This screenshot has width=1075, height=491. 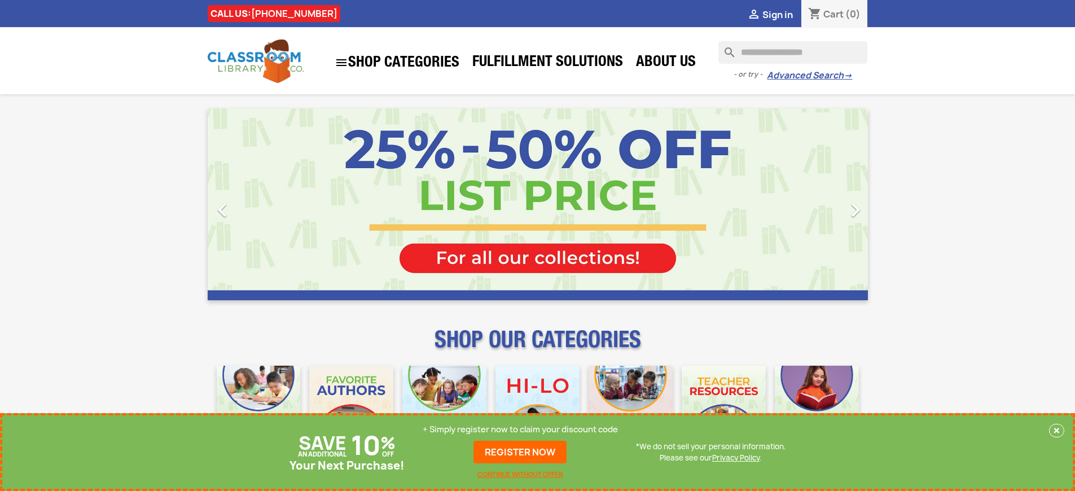 What do you see at coordinates (834, 14) in the screenshot?
I see `span: Cart` at bounding box center [834, 14].